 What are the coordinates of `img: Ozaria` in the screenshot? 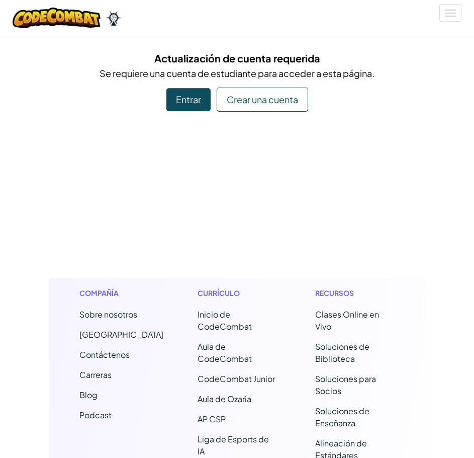 It's located at (114, 18).